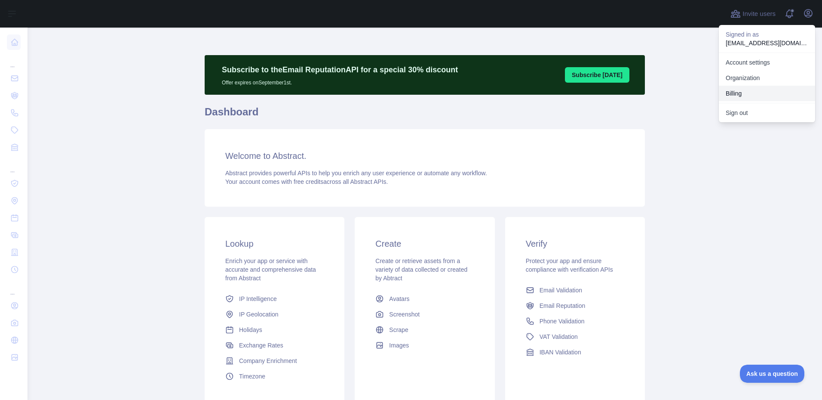  I want to click on a: Account settings, so click(767, 62).